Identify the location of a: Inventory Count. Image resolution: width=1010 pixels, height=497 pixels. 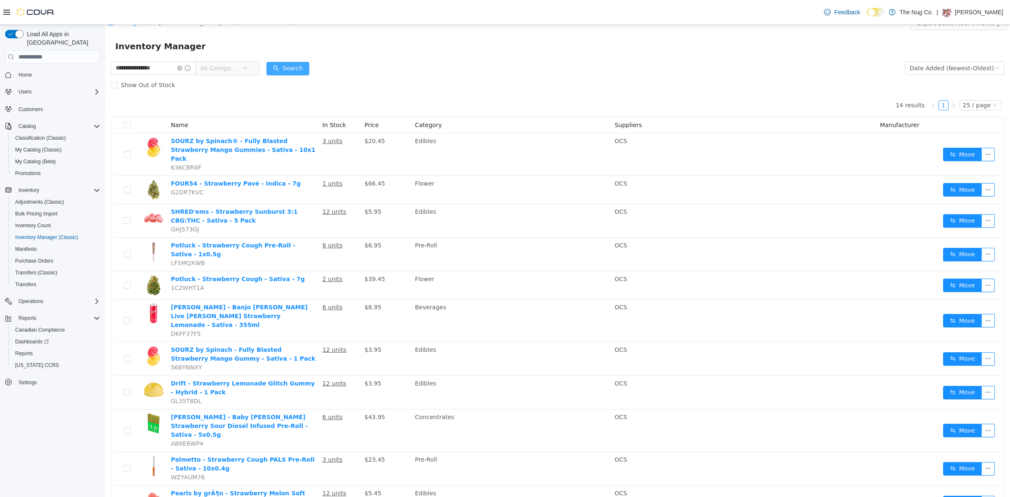
(33, 226).